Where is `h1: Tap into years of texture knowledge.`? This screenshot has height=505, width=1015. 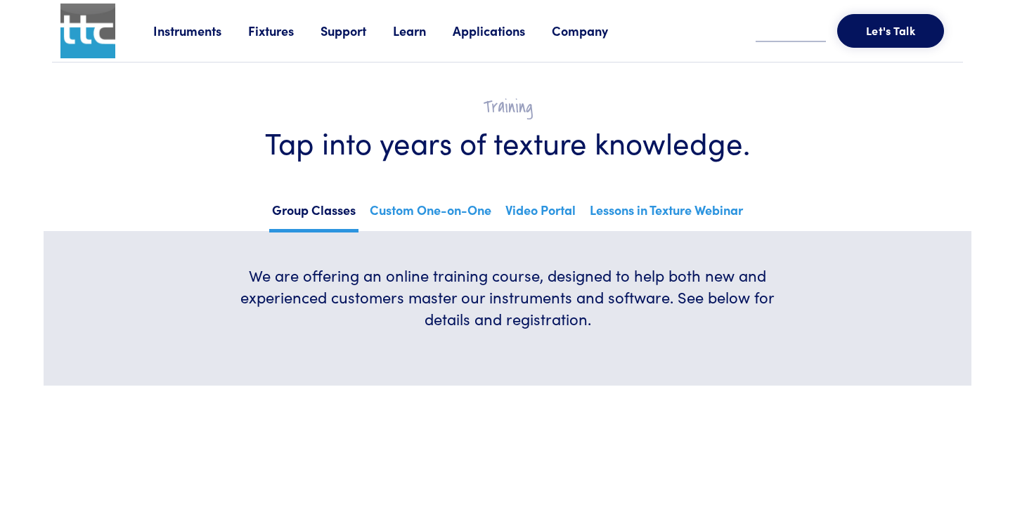
h1: Tap into years of texture knowledge. is located at coordinates (507, 142).